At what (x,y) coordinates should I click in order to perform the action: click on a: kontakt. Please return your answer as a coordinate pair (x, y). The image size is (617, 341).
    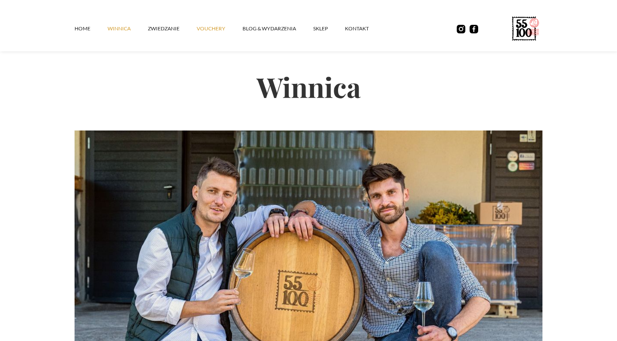
    Looking at the image, I should click on (365, 29).